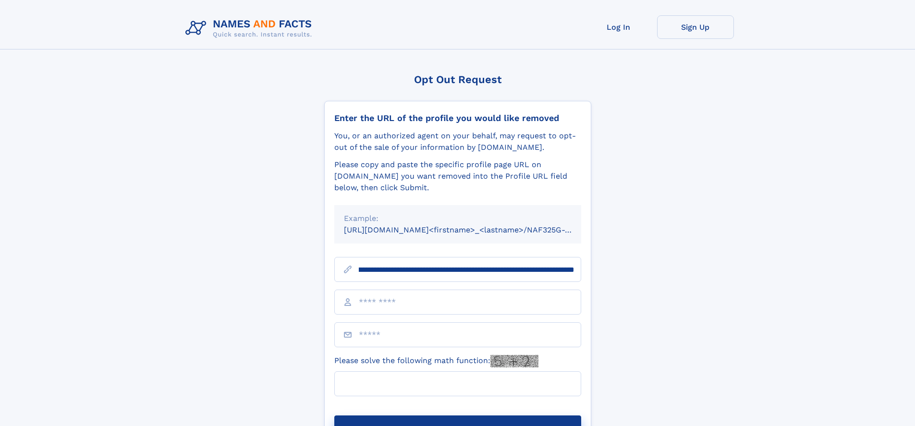 The image size is (915, 426). I want to click on a: Log In, so click(618, 27).